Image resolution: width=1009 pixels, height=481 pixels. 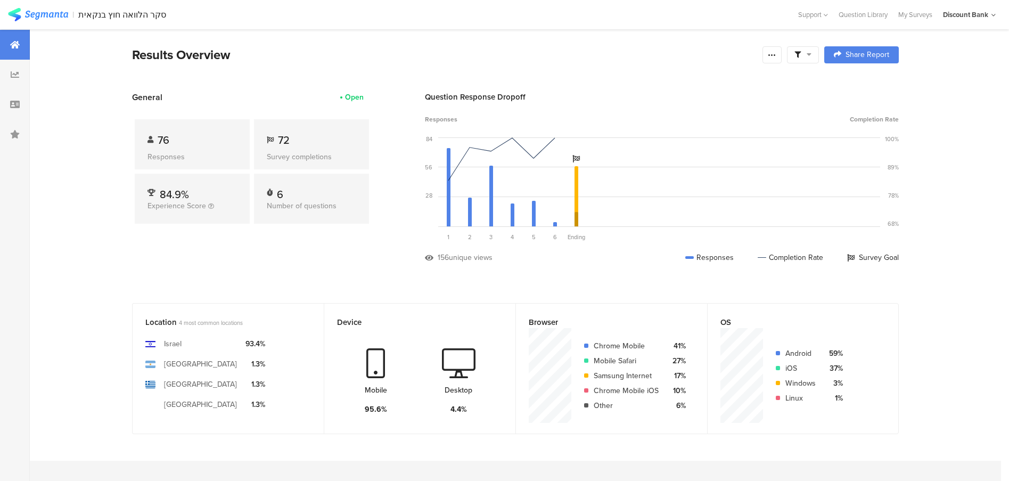 What do you see at coordinates (603, 322) in the screenshot?
I see `div: Browser` at bounding box center [603, 322].